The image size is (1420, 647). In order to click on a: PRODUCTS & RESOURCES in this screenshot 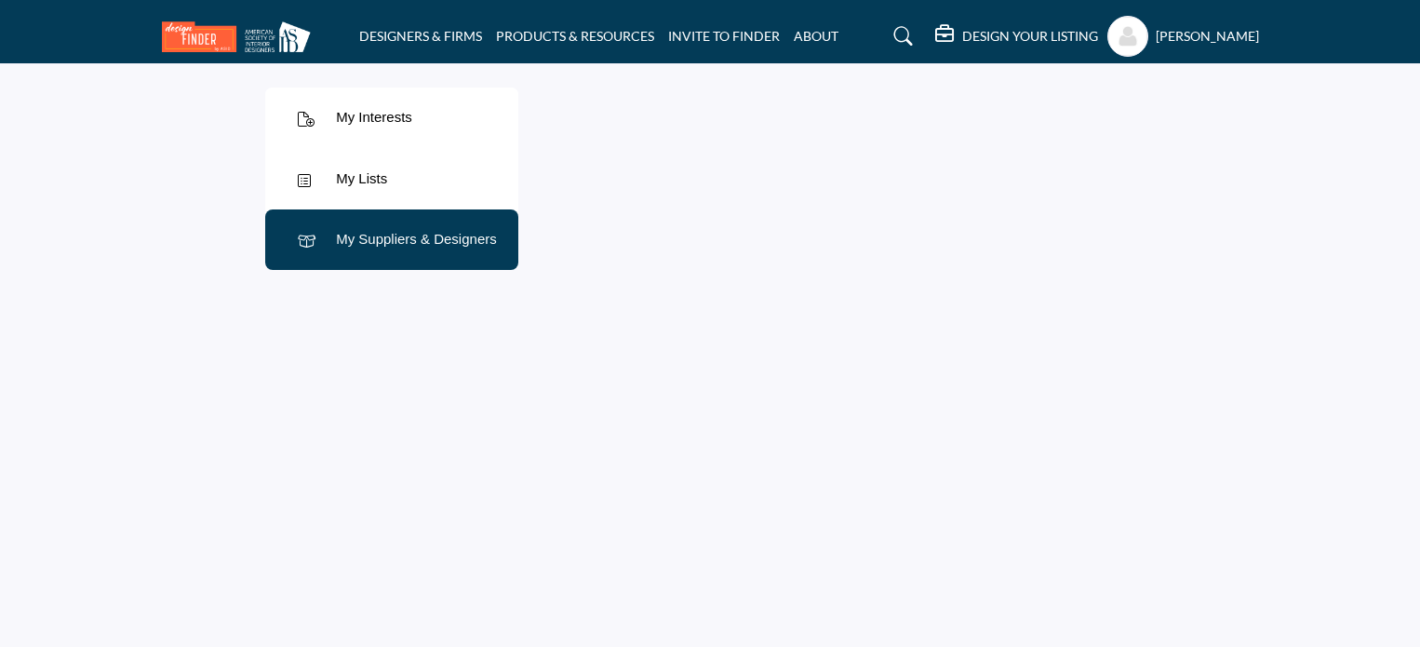, I will do `click(575, 35)`.